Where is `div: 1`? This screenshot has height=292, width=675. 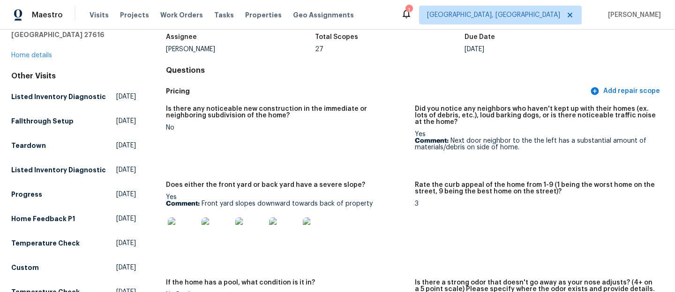
div: 1 is located at coordinates (409, 10).